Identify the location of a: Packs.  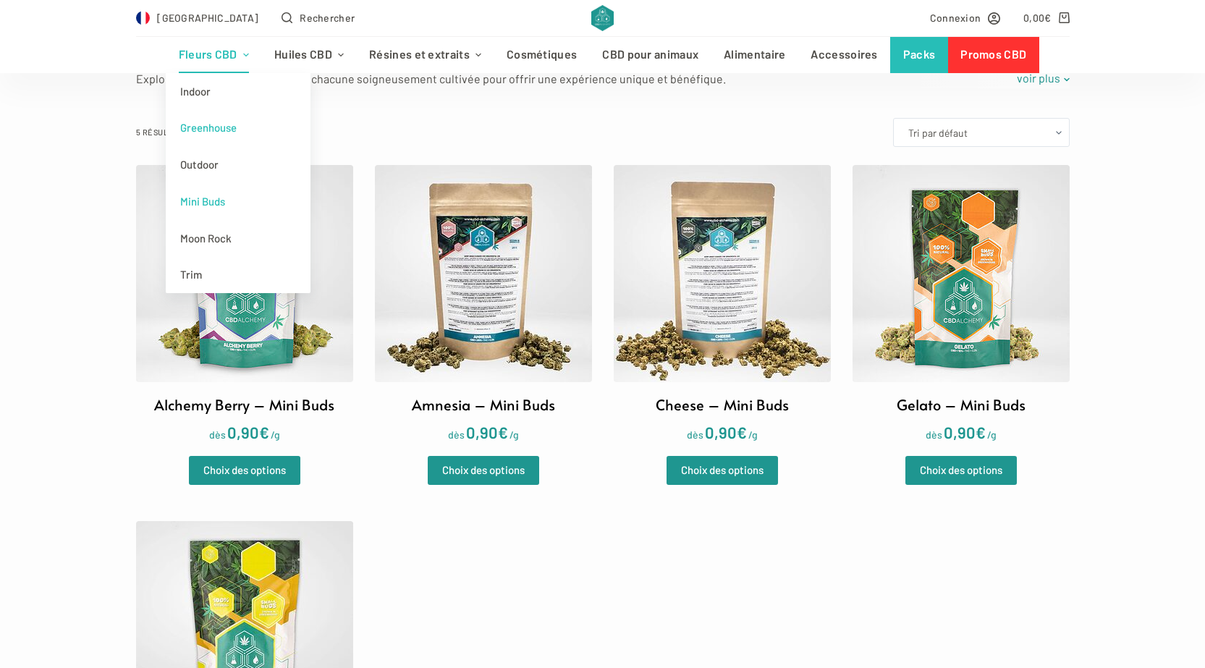
(919, 55).